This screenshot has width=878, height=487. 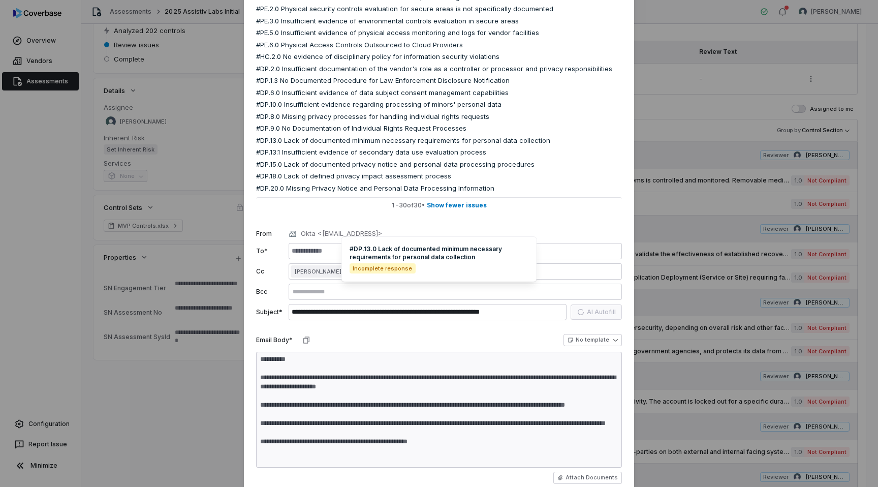 I want to click on span: #DP.1.3 No Documented Procedure for Law Enforcement Disclosure Notification, so click(x=383, y=81).